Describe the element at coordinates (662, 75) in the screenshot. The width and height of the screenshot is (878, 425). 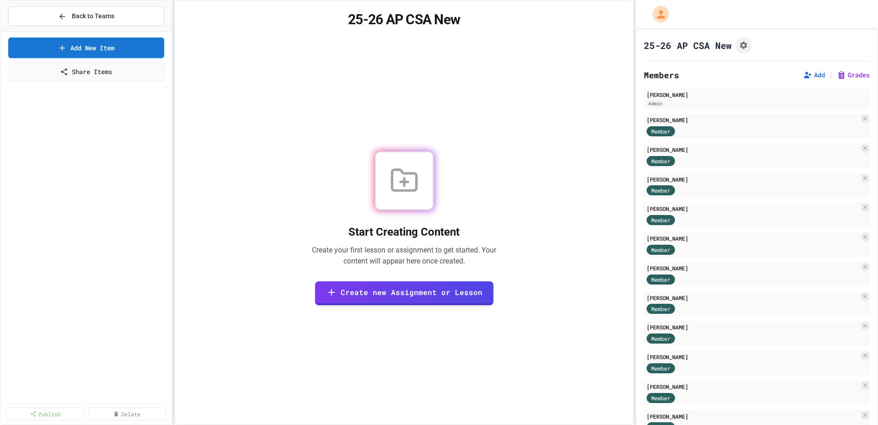
I see `h2: Members` at that location.